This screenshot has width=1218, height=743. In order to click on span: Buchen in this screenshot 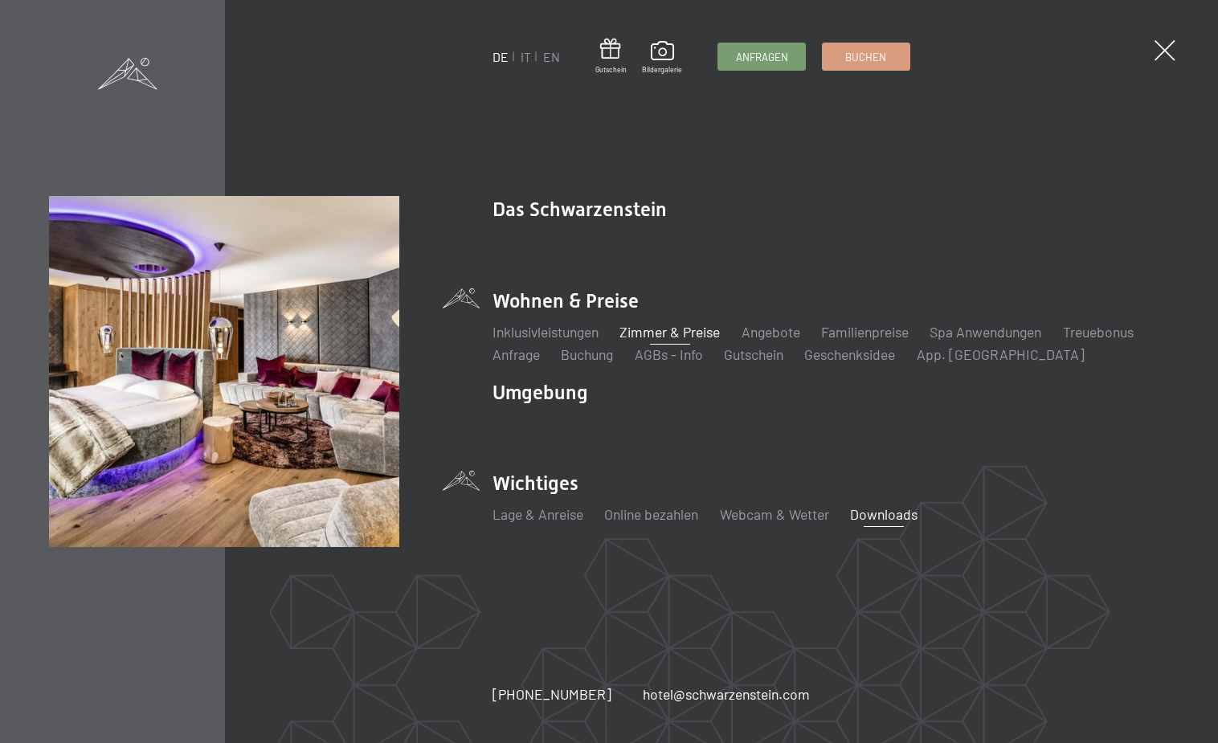, I will do `click(865, 57)`.